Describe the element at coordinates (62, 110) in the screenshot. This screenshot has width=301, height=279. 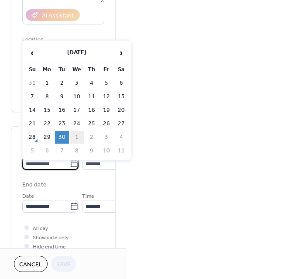
I see `td: 16` at that location.